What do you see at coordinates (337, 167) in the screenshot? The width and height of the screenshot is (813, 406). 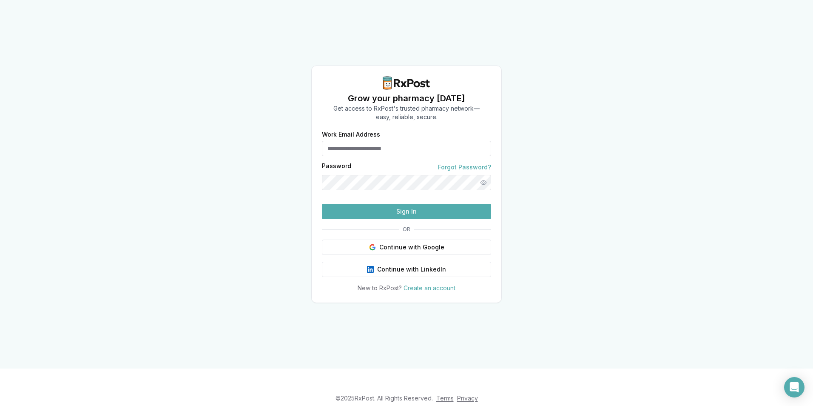 I see `label: Password` at bounding box center [337, 167].